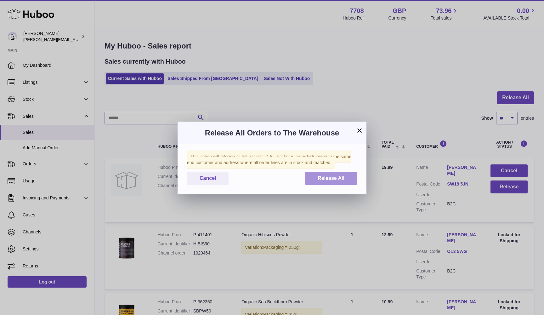 Image resolution: width=544 pixels, height=315 pixels. I want to click on button: Cancel, so click(208, 178).